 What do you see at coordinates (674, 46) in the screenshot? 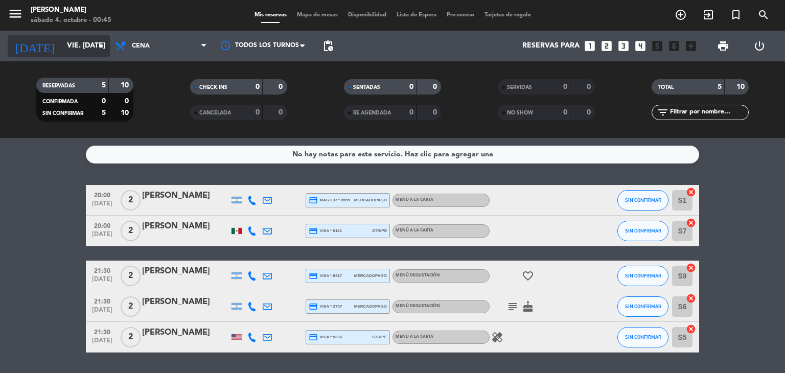
I see `i: looks_6` at bounding box center [674, 46].